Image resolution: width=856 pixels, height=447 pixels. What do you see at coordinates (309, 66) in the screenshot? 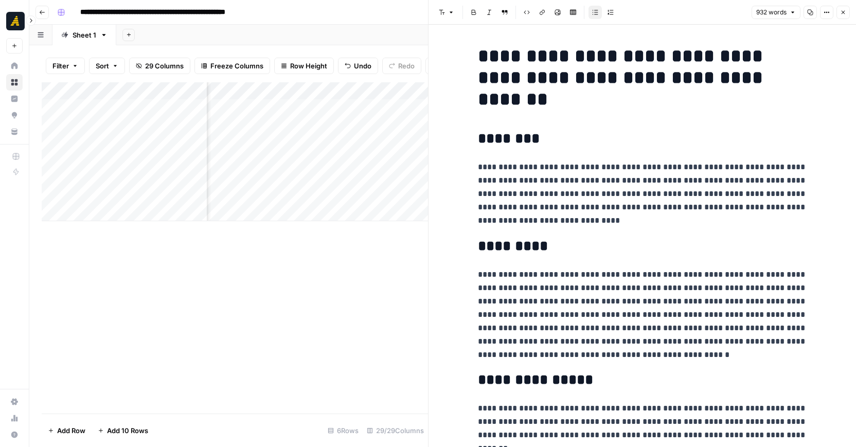
I see `span: Row Height` at bounding box center [309, 66].